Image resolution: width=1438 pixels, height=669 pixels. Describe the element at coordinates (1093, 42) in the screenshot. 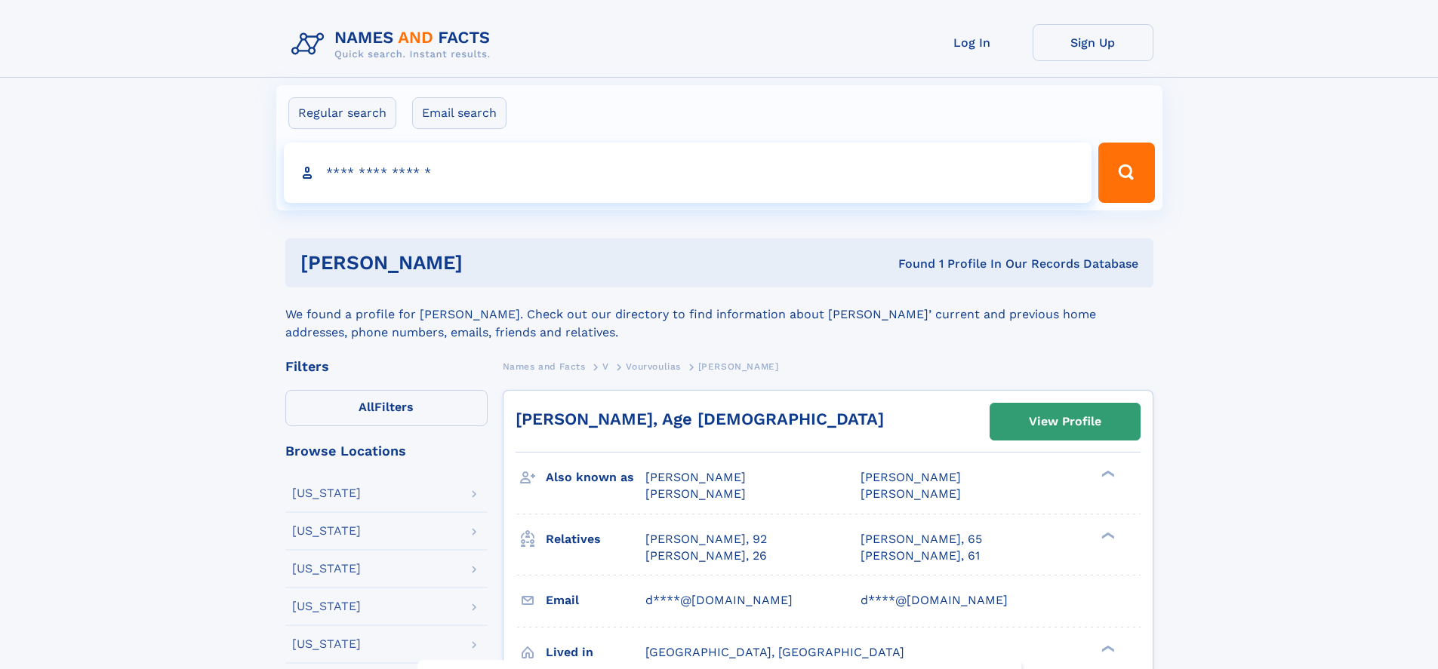

I see `a: Sign Up` at that location.